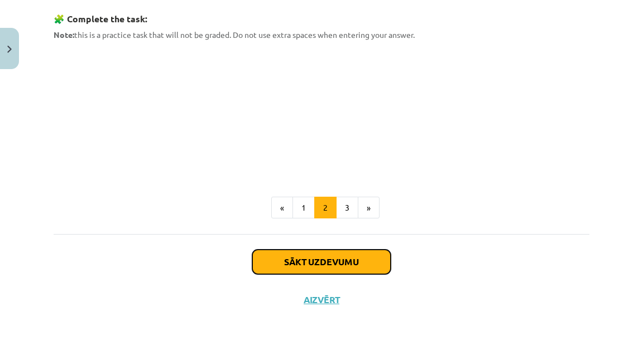 This screenshot has width=643, height=341. What do you see at coordinates (321, 262) in the screenshot?
I see `button: Sākt uzdevumu` at bounding box center [321, 262].